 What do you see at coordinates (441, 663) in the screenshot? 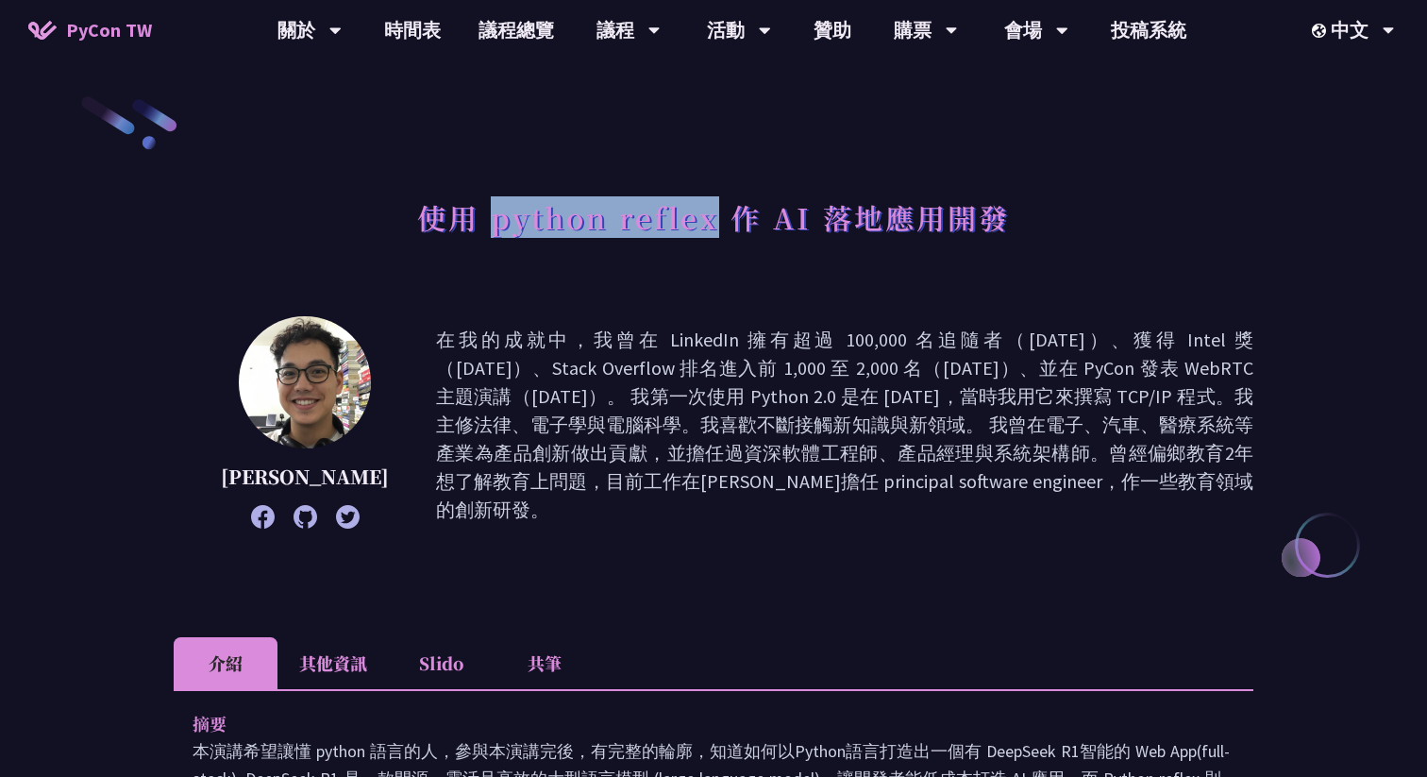
I see `li: Slido` at bounding box center [441, 663].